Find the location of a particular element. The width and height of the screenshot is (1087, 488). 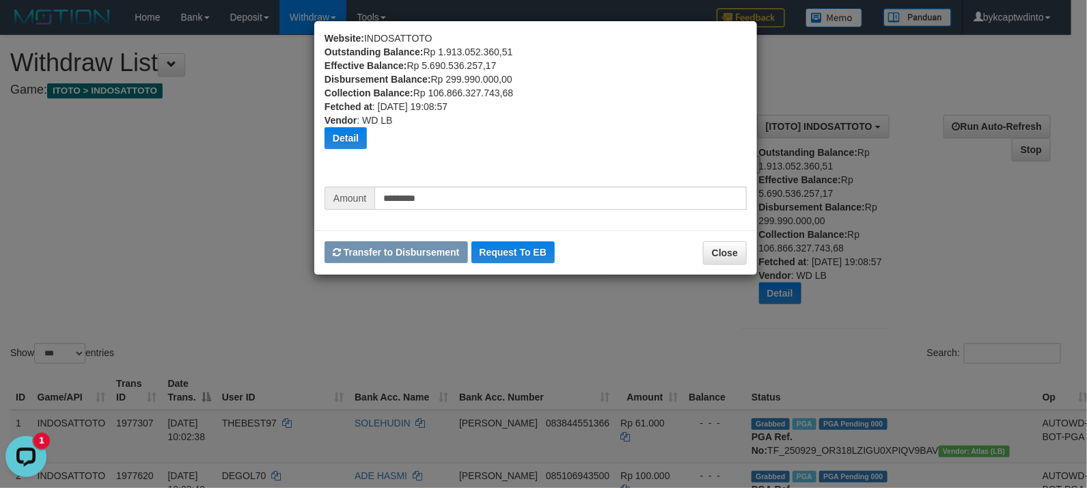

button: Transfer to Disbursement is located at coordinates (396, 252).